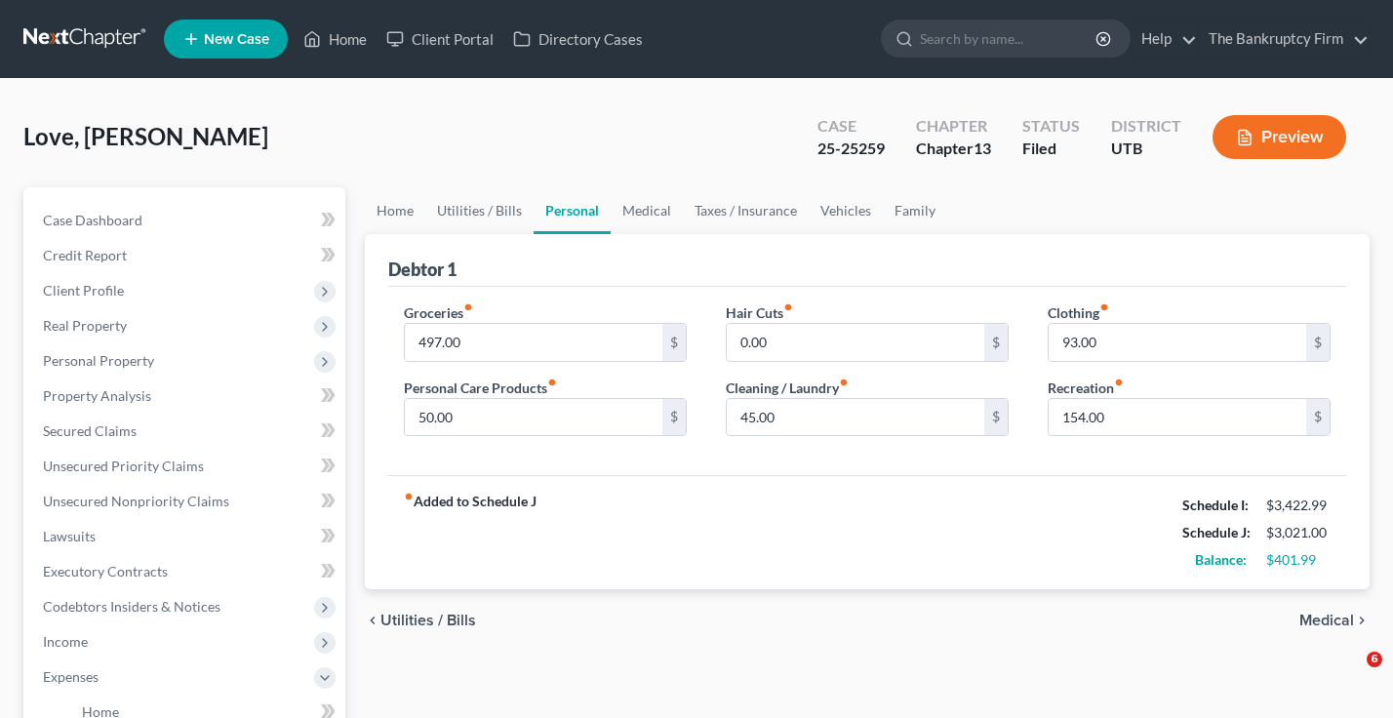  What do you see at coordinates (98, 360) in the screenshot?
I see `span: Personal Property` at bounding box center [98, 360].